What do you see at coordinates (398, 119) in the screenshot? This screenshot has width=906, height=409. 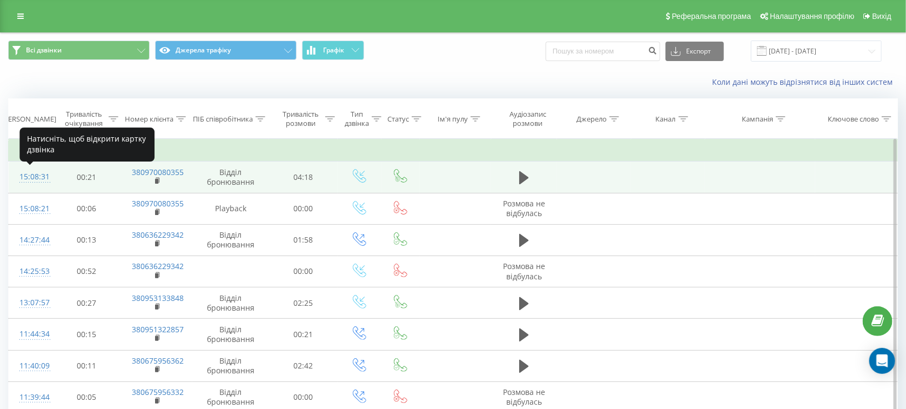 I see `div: Статус` at bounding box center [398, 119].